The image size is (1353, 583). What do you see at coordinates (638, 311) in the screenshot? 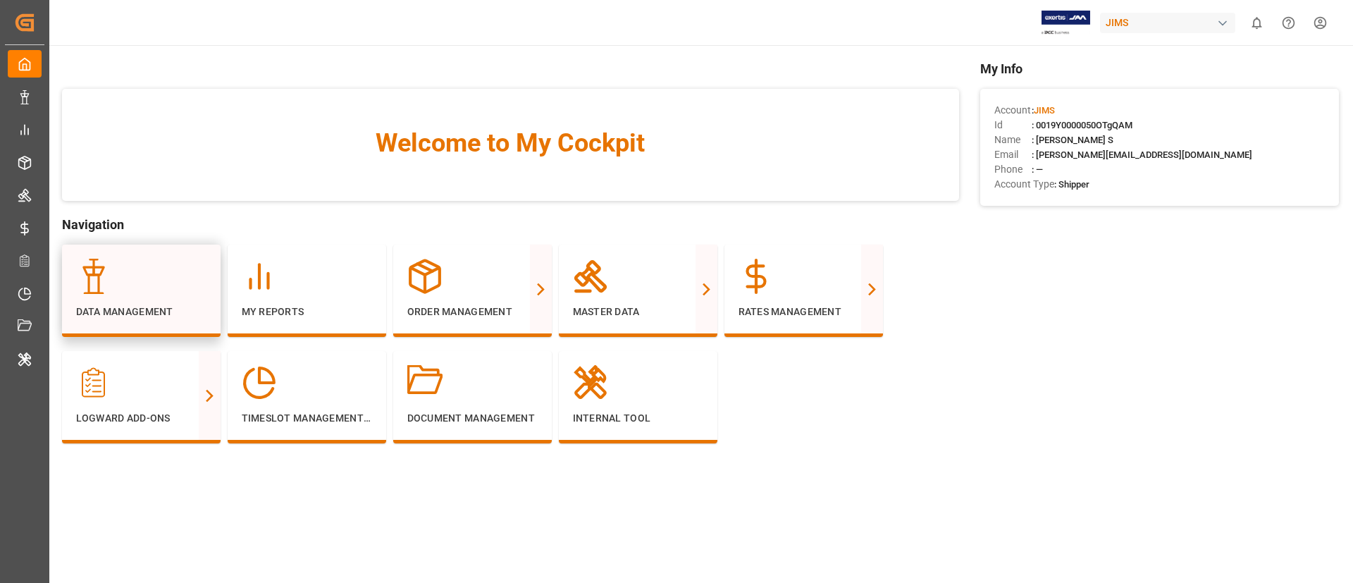
I see `p: Master Data` at bounding box center [638, 311].